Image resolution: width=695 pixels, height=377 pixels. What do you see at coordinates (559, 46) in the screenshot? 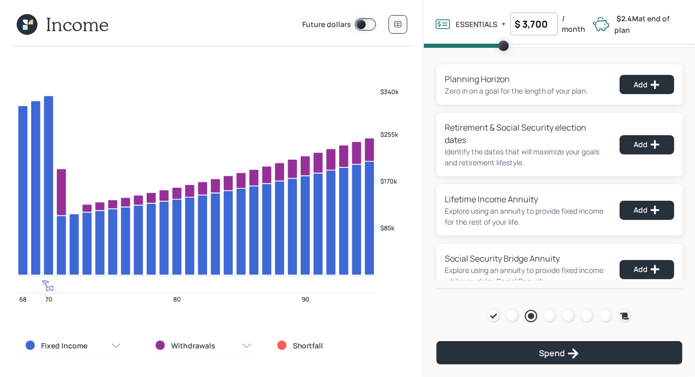
I see `span: Volume` at bounding box center [559, 46].